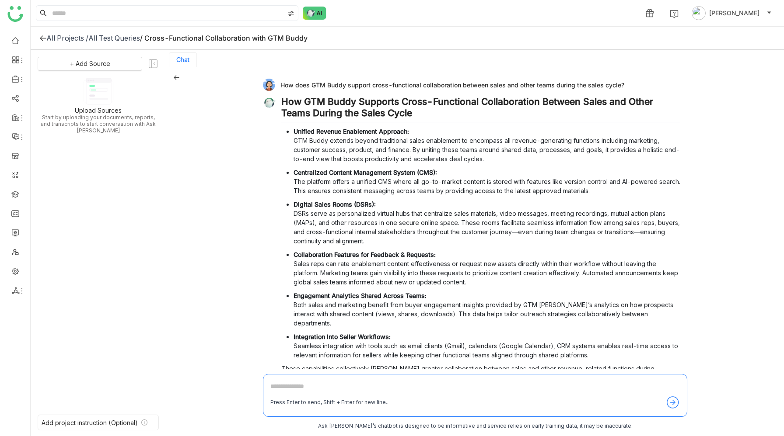 This screenshot has height=436, width=784. I want to click on img: ask-buddy-normal.svg, so click(314, 13).